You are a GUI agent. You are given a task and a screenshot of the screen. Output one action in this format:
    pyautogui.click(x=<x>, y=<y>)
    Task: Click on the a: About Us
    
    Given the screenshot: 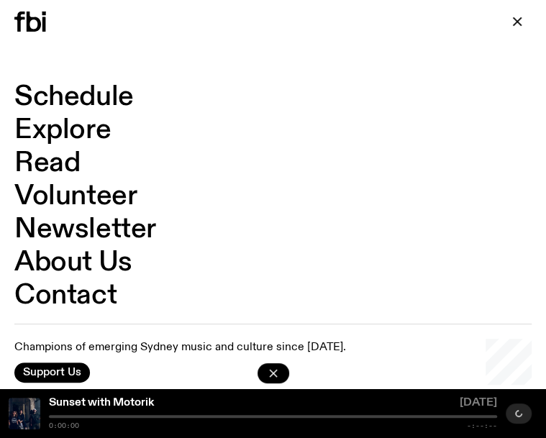 What is the action you would take?
    pyautogui.click(x=73, y=263)
    